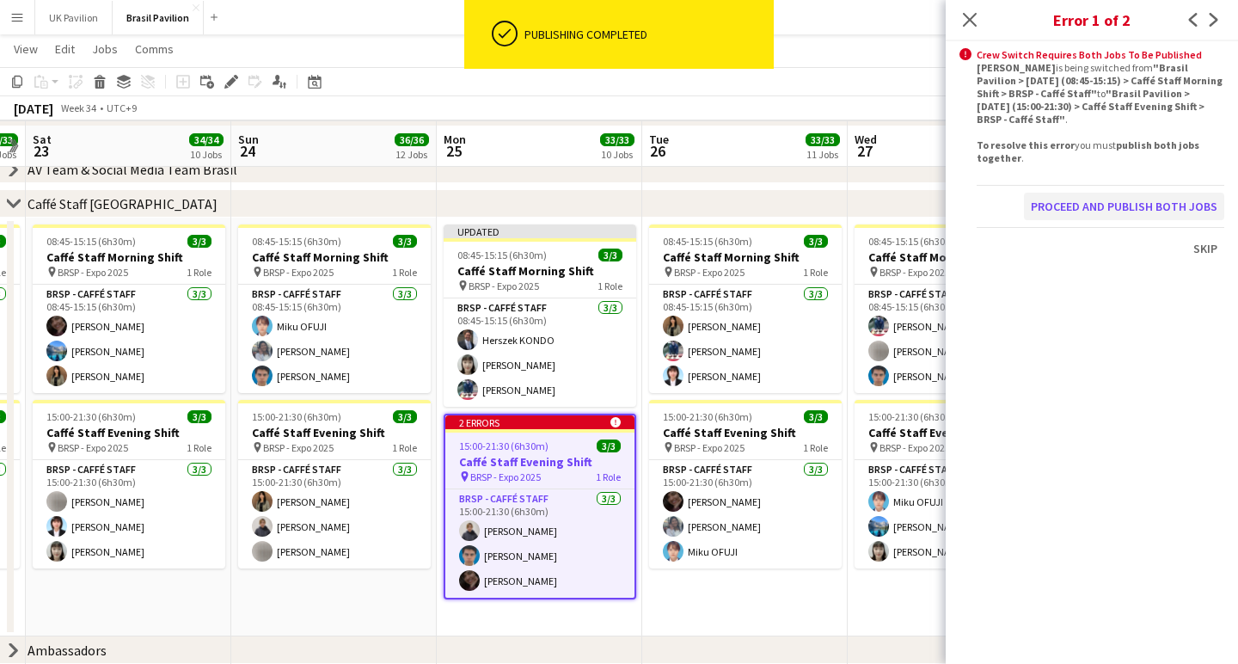  I want to click on button: Skip, so click(1206, 249).